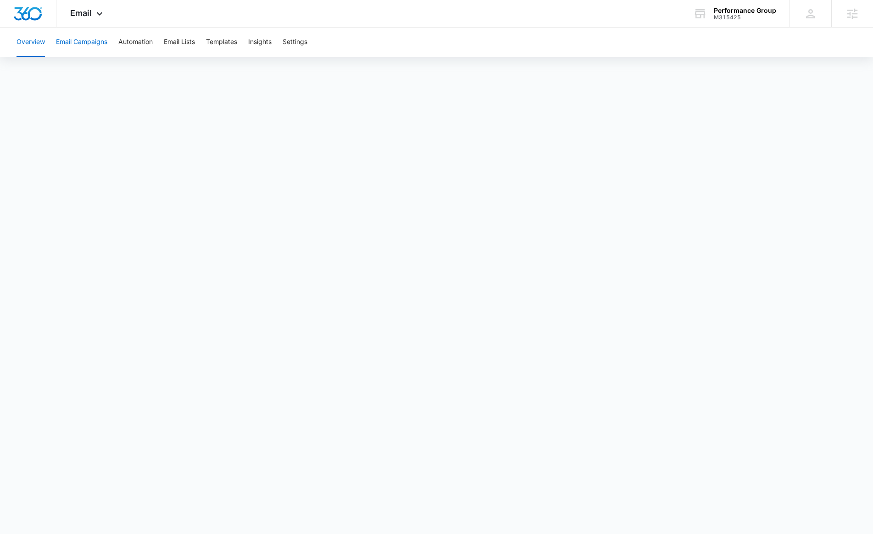 Image resolution: width=873 pixels, height=534 pixels. I want to click on button: Templates, so click(222, 42).